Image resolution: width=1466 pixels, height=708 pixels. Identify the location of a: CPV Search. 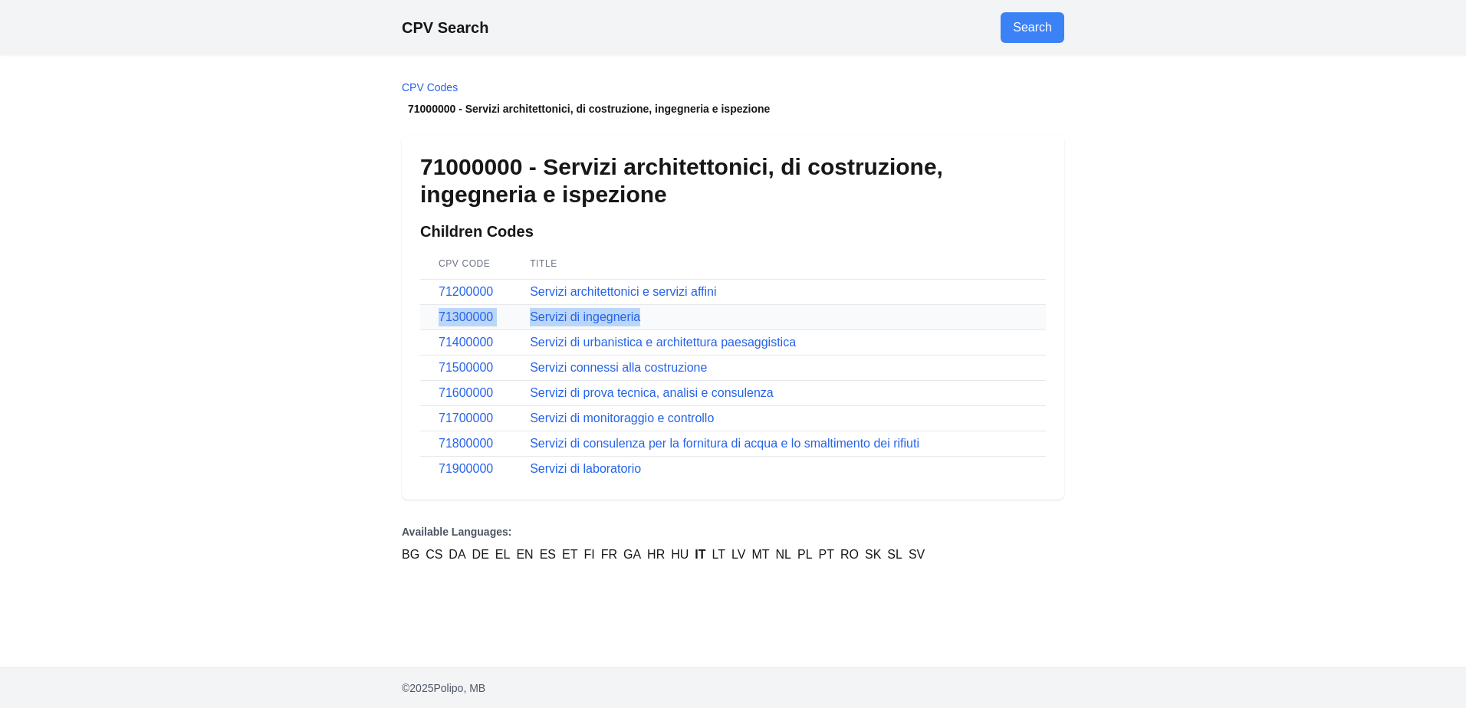
(445, 28).